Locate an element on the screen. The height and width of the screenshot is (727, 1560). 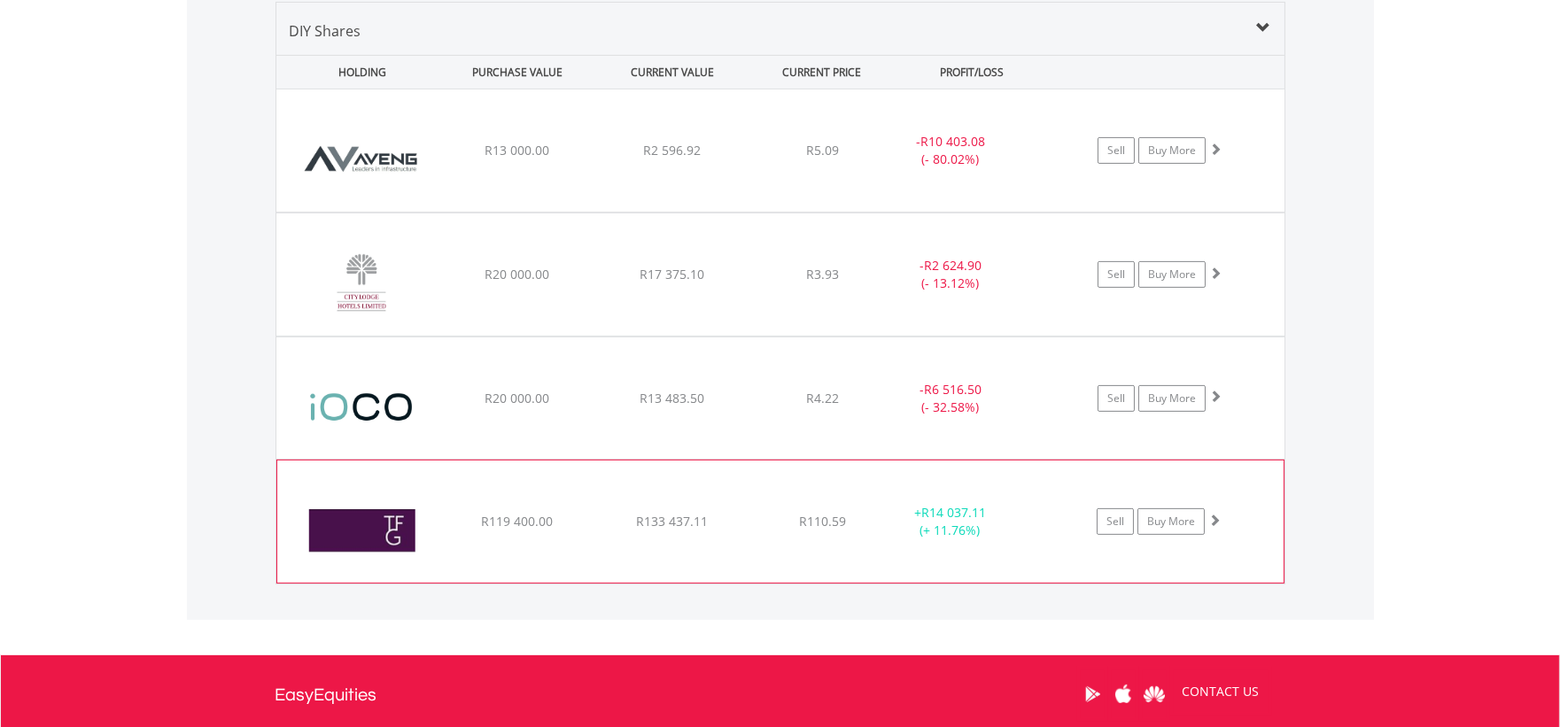
div: - (- 13.12%) is located at coordinates (950, 275).